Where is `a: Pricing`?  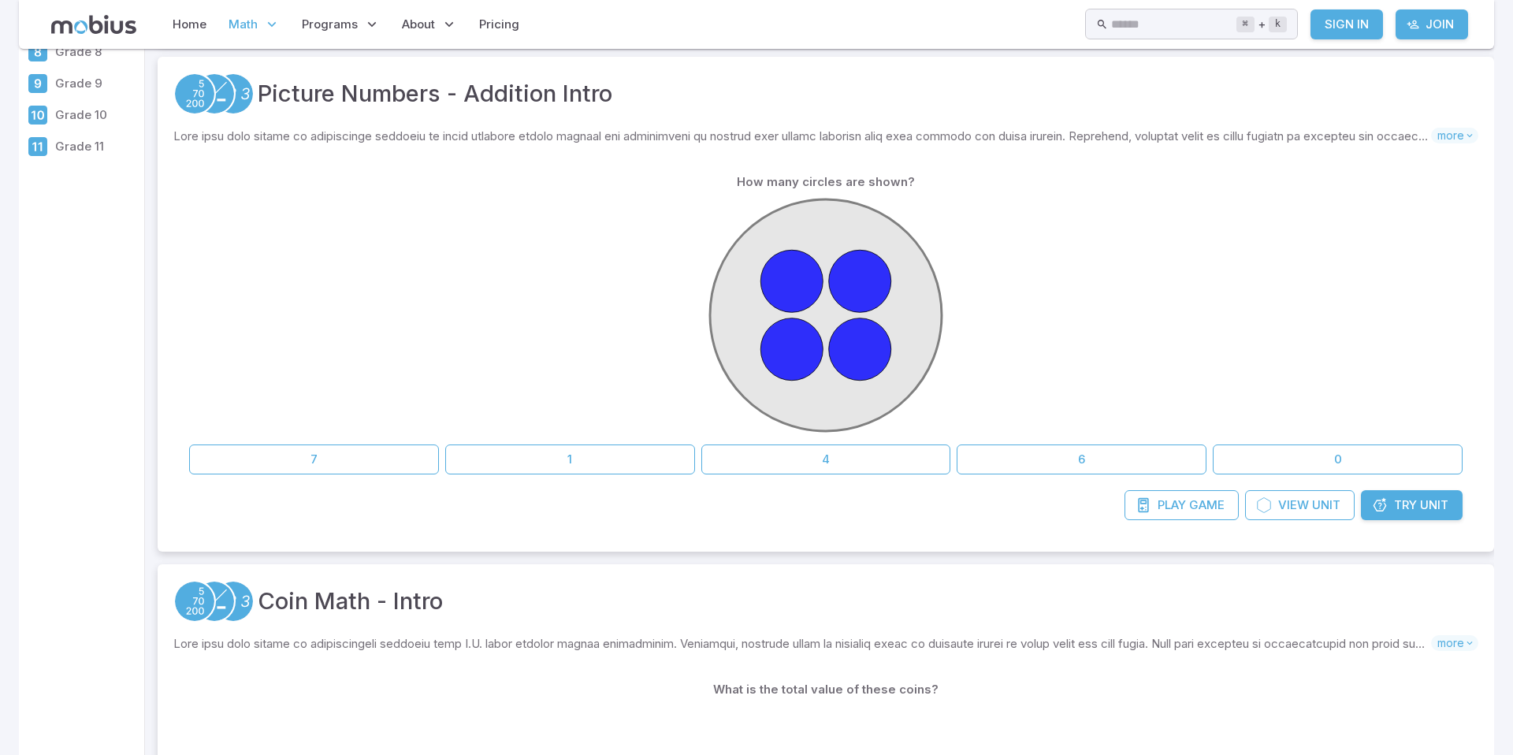
a: Pricing is located at coordinates (499, 24).